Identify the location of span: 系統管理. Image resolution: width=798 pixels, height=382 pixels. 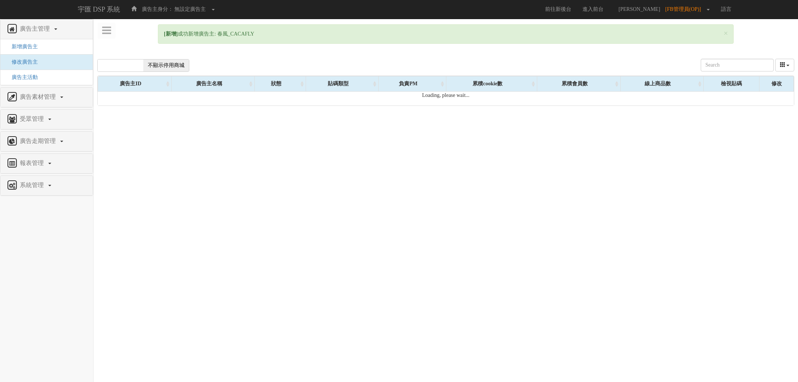
(33, 185).